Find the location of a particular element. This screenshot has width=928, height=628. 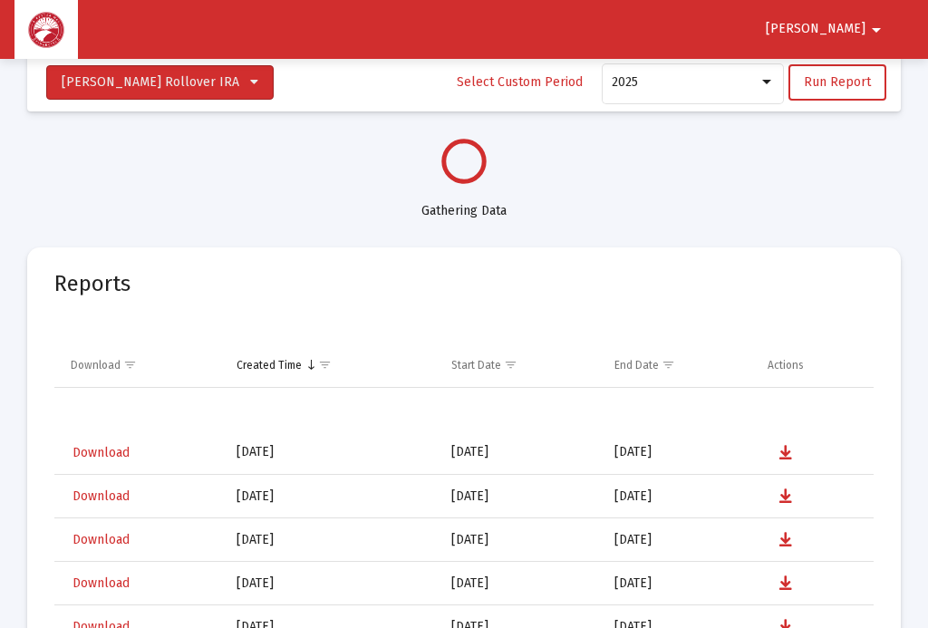

td: Column Download is located at coordinates (139, 365).